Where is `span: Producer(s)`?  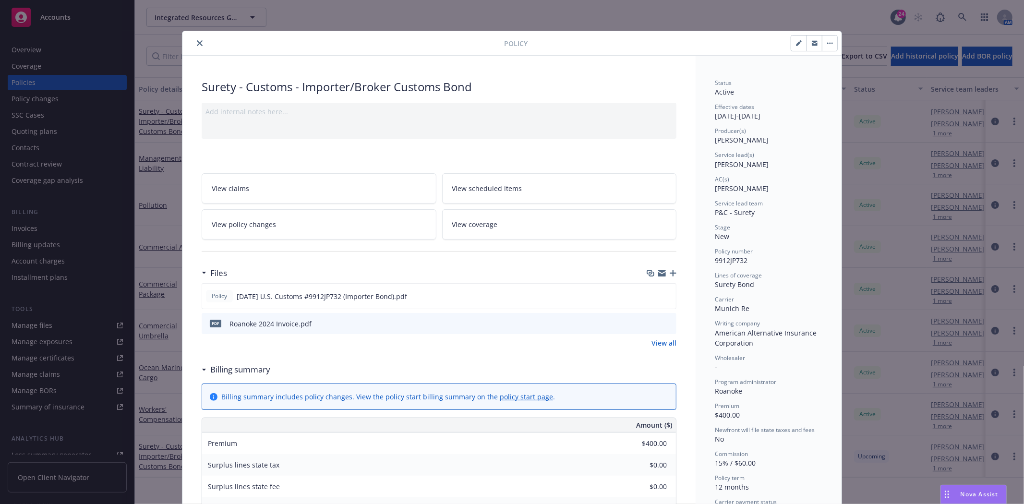 span: Producer(s) is located at coordinates (730, 131).